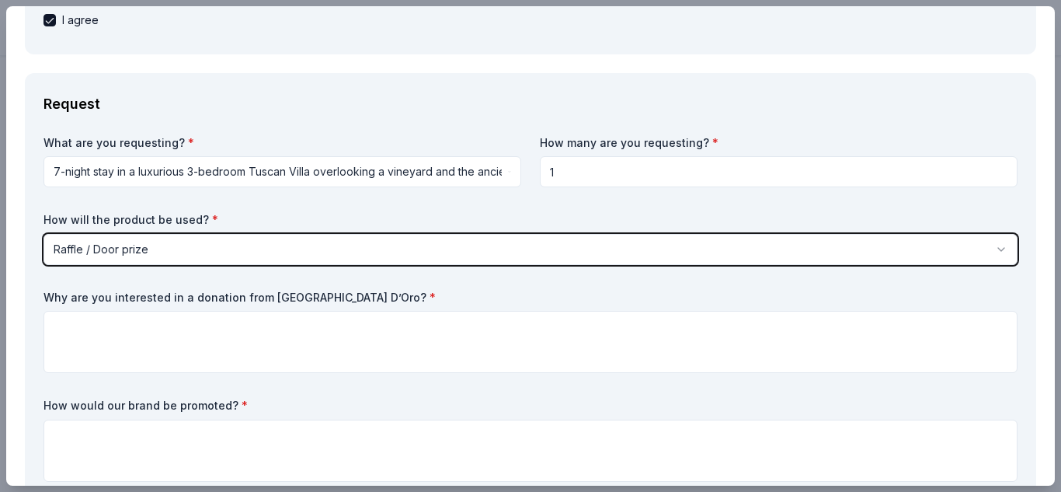 This screenshot has width=1061, height=492. What do you see at coordinates (778, 143) in the screenshot?
I see `label: How many are you requesting?` at bounding box center [778, 143].